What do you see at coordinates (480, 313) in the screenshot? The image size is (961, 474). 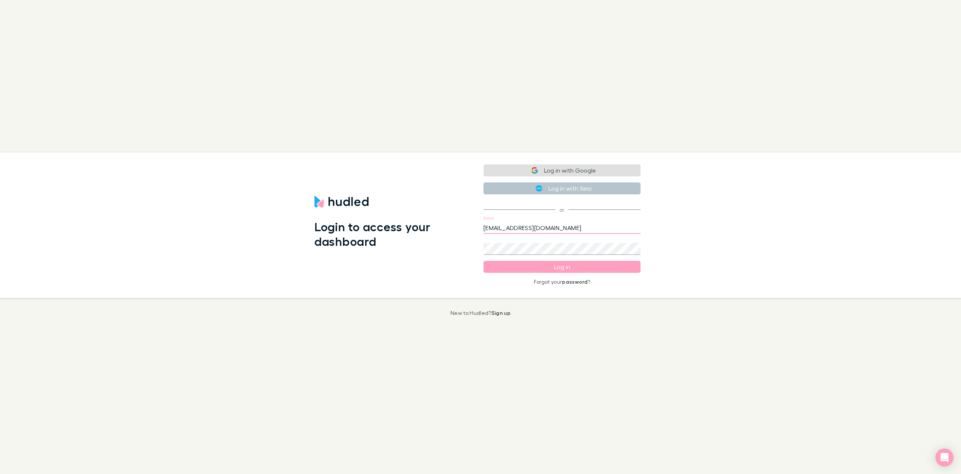 I see `p: New to Hudled?` at bounding box center [480, 313].